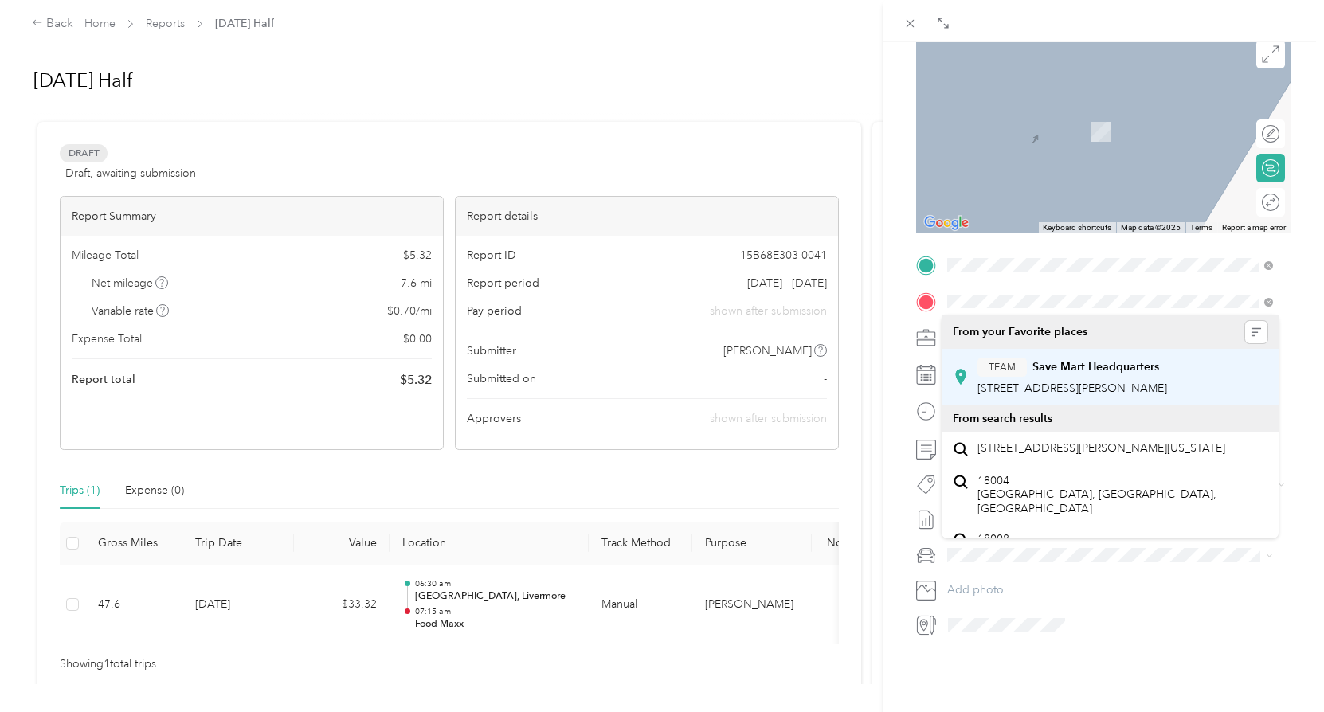 The width and height of the screenshot is (1324, 712). I want to click on button: Keyboard shortcuts, so click(1077, 228).